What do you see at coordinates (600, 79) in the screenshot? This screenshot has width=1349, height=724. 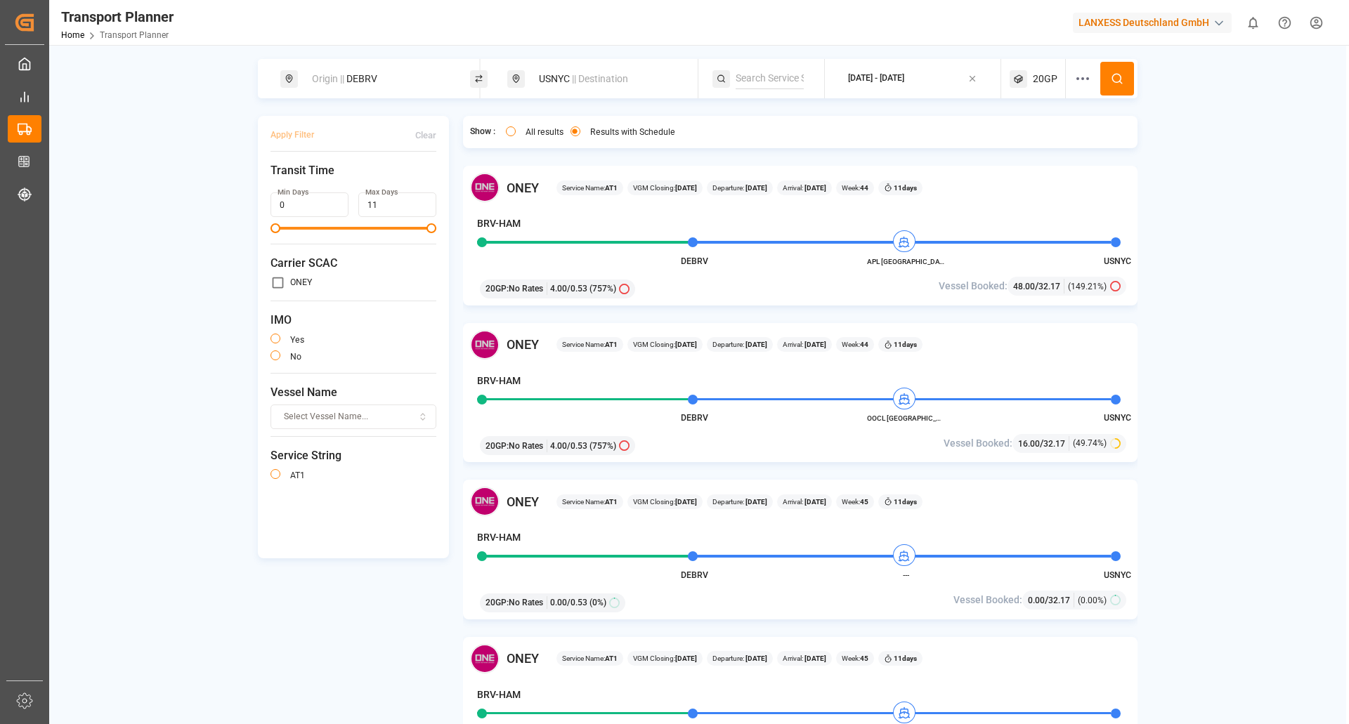 I see `span: || Destination` at bounding box center [600, 79].